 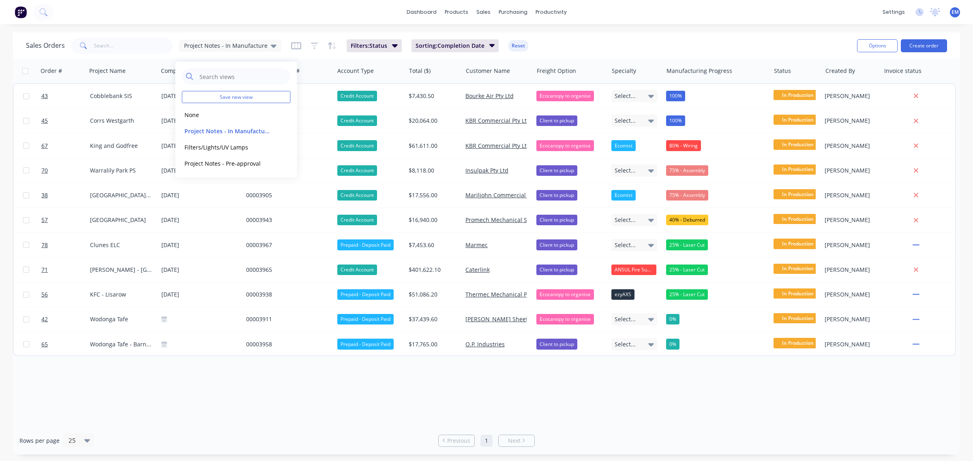 What do you see at coordinates (66, 270) in the screenshot?
I see `a: 71` at bounding box center [66, 270].